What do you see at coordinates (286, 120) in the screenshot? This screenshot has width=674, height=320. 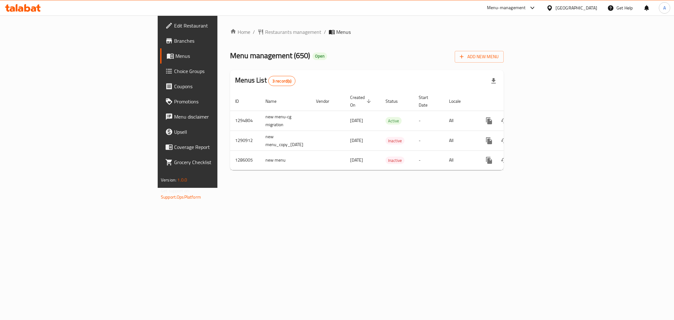 I see `td: new menu-cg migration` at bounding box center [286, 120].